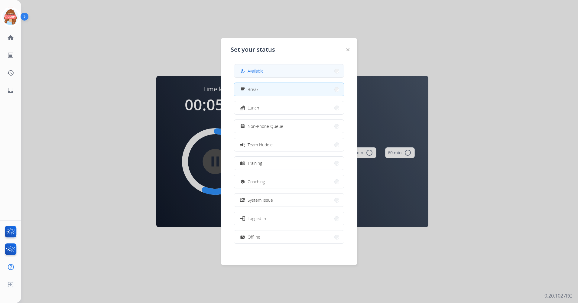 This screenshot has width=578, height=303. I want to click on mat-icon: free_breakfast, so click(243, 89).